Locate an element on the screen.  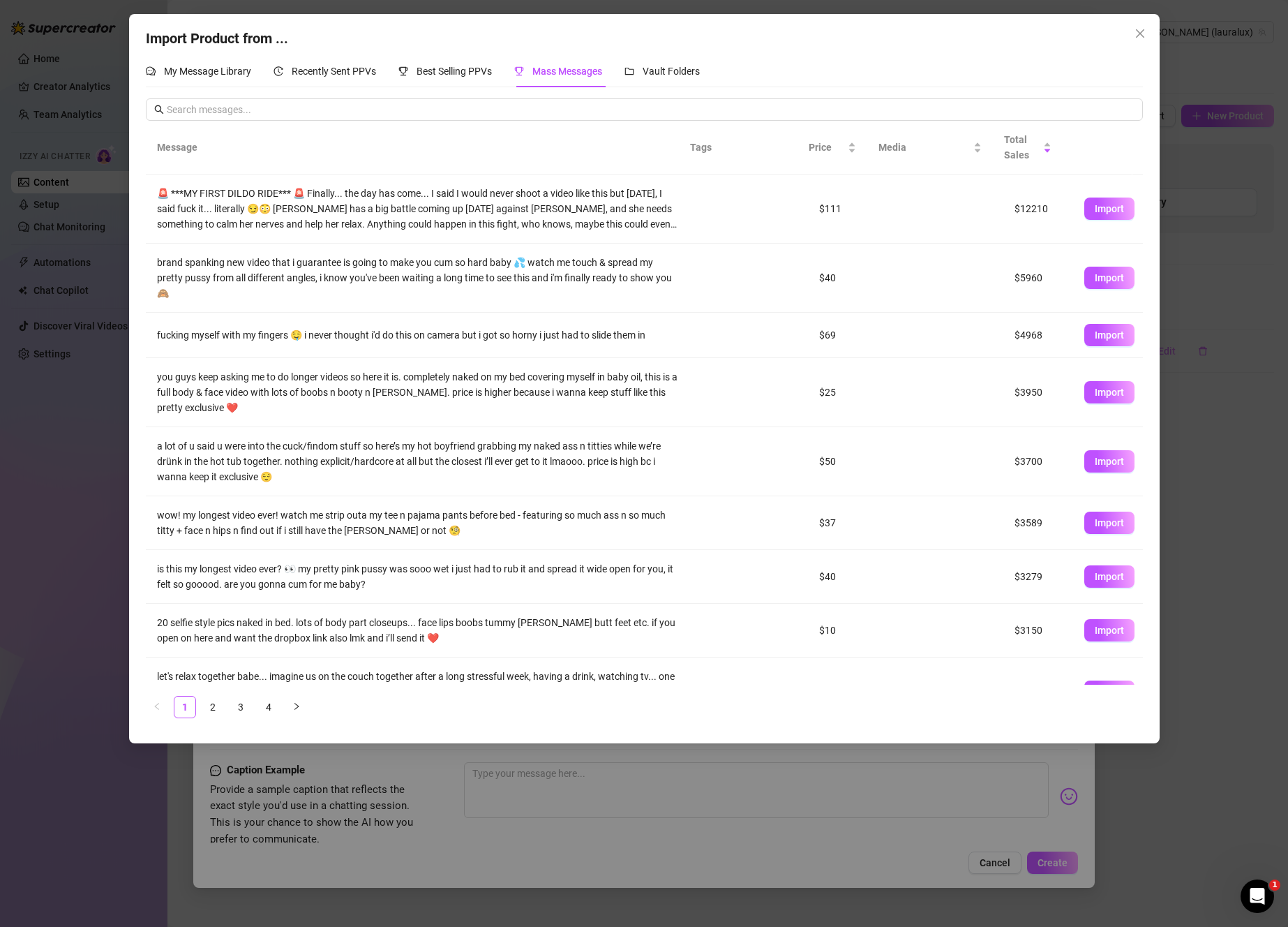
td: $3589 is located at coordinates (1038, 523).